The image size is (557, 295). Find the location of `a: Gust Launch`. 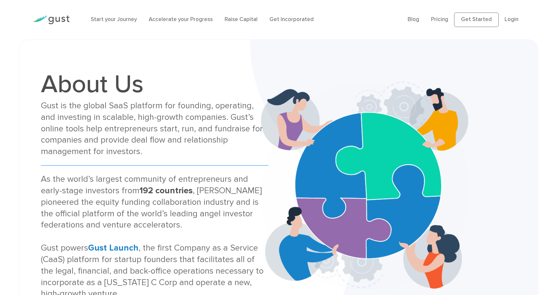

a: Gust Launch is located at coordinates (113, 248).